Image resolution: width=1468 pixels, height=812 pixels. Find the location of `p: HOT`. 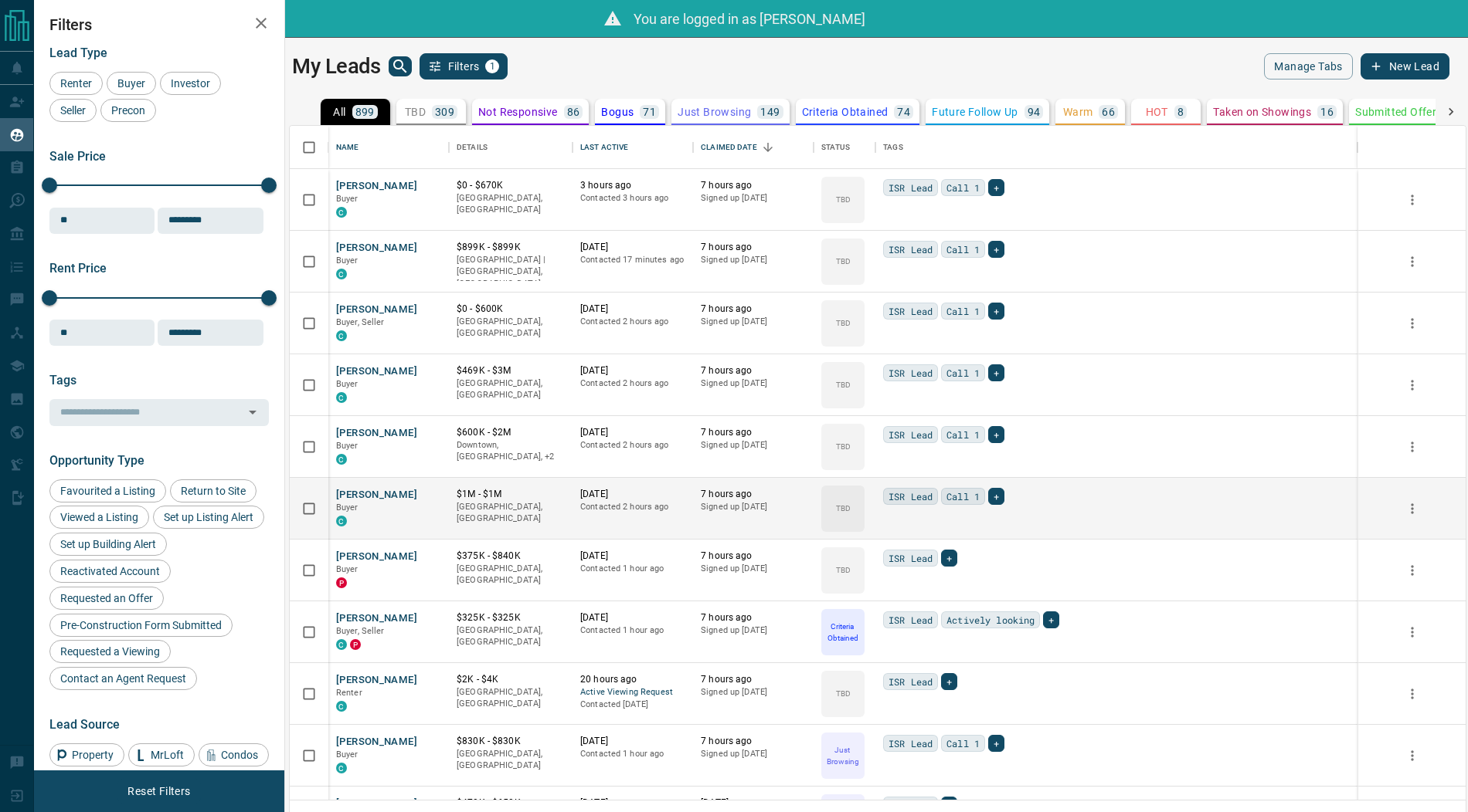

p: HOT is located at coordinates (1156, 111).